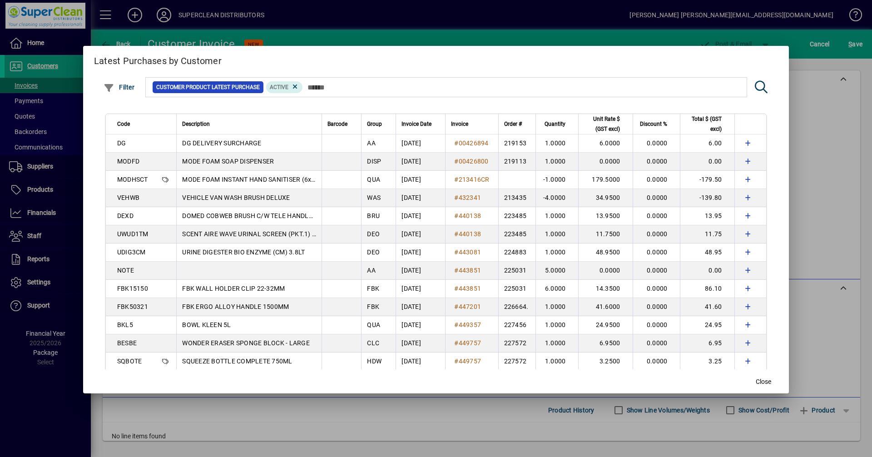  What do you see at coordinates (125, 325) in the screenshot?
I see `span: BKL5` at bounding box center [125, 325].